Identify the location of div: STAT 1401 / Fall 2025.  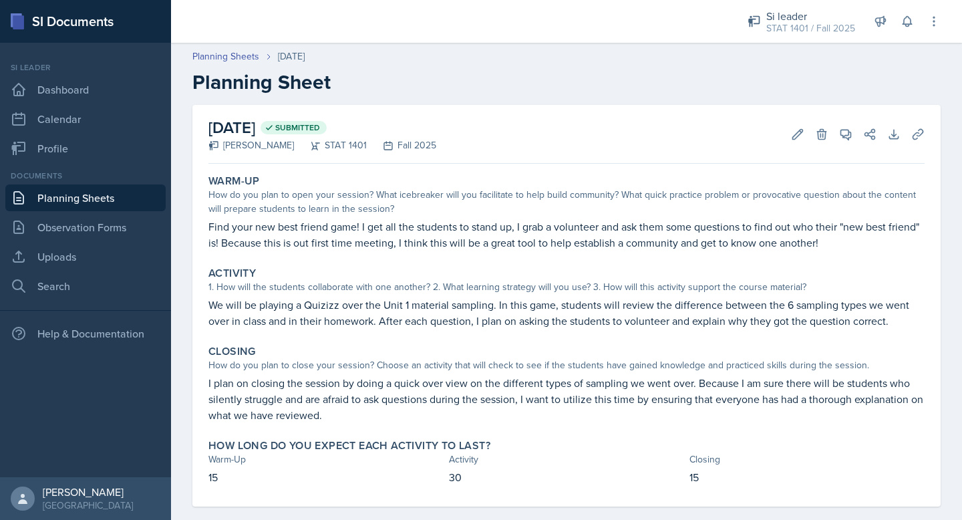
(811, 28).